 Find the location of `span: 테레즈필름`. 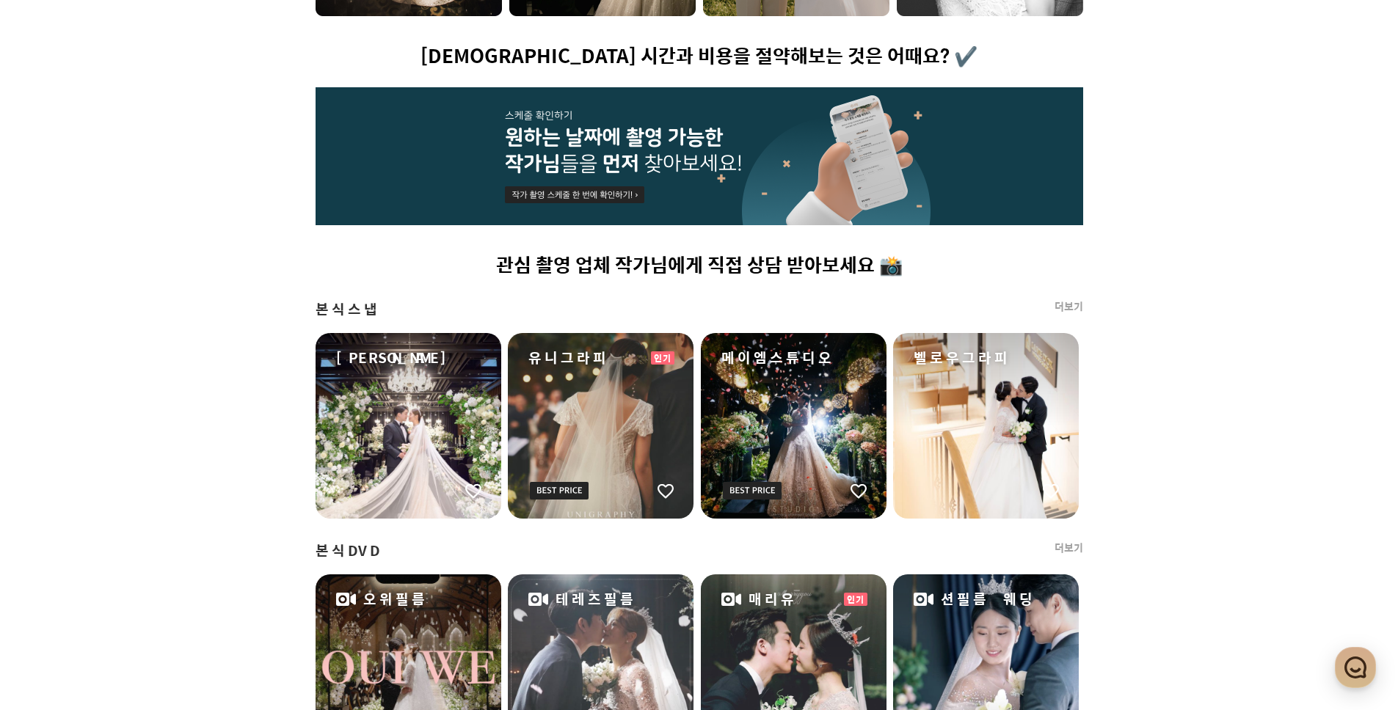

span: 테레즈필름 is located at coordinates (596, 600).